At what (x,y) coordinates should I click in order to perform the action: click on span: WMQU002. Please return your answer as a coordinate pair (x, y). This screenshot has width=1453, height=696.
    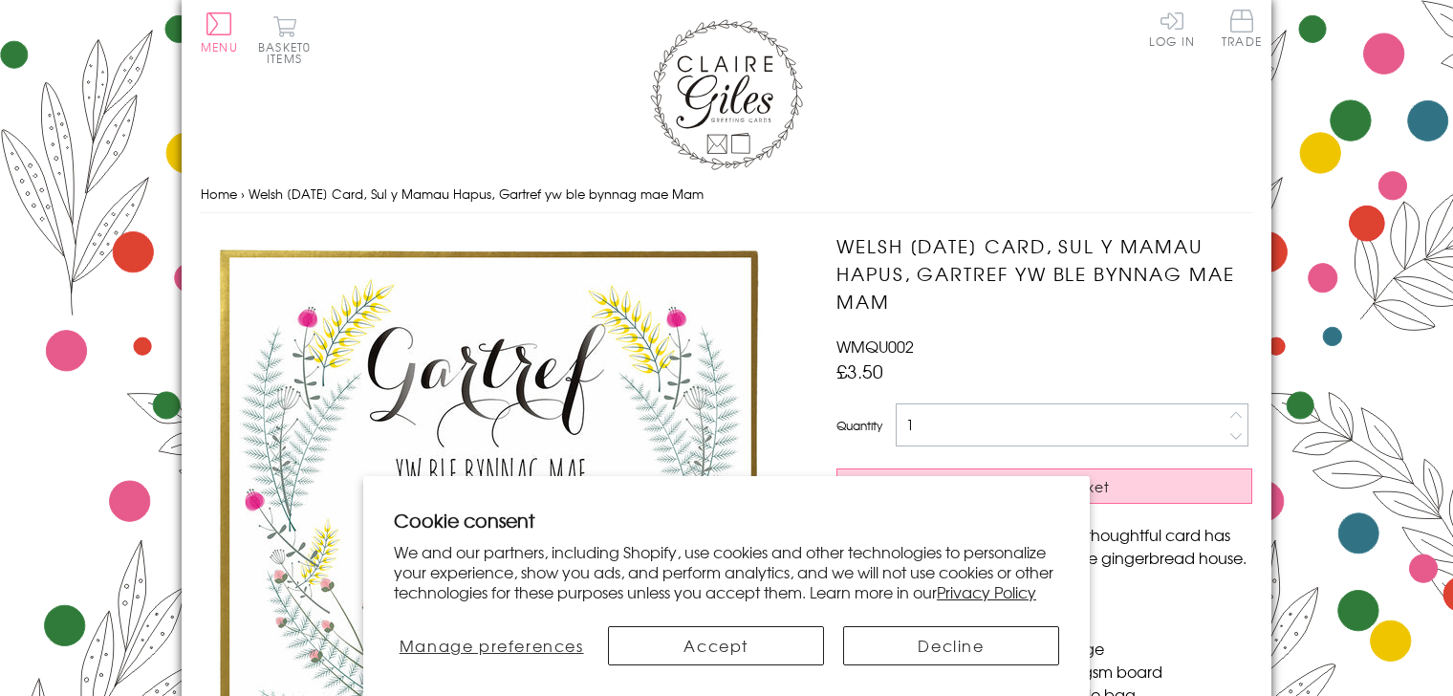
    Looking at the image, I should click on (875, 346).